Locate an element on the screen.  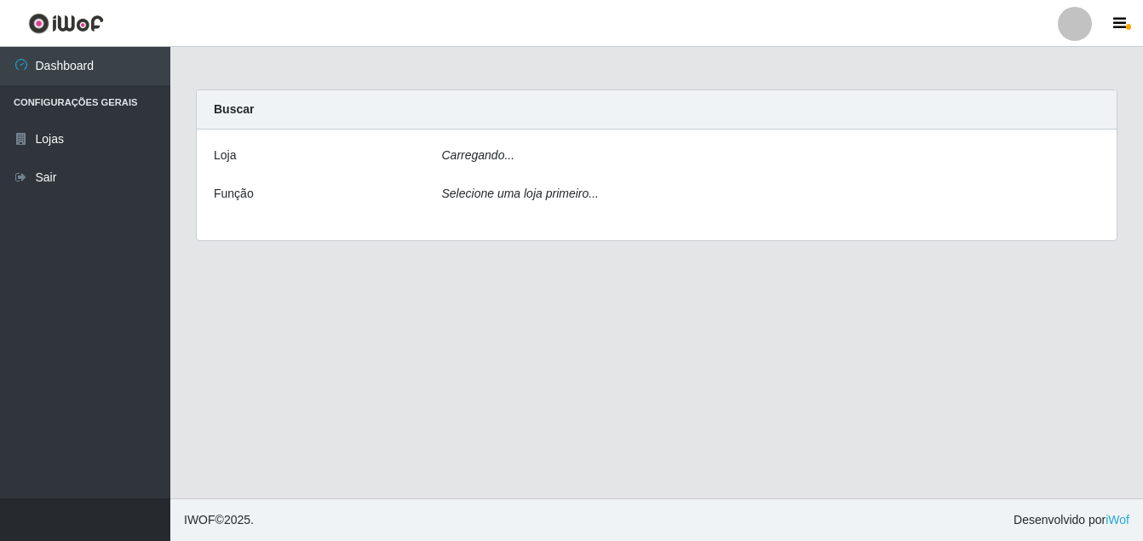
i: Carregando... is located at coordinates (479, 155).